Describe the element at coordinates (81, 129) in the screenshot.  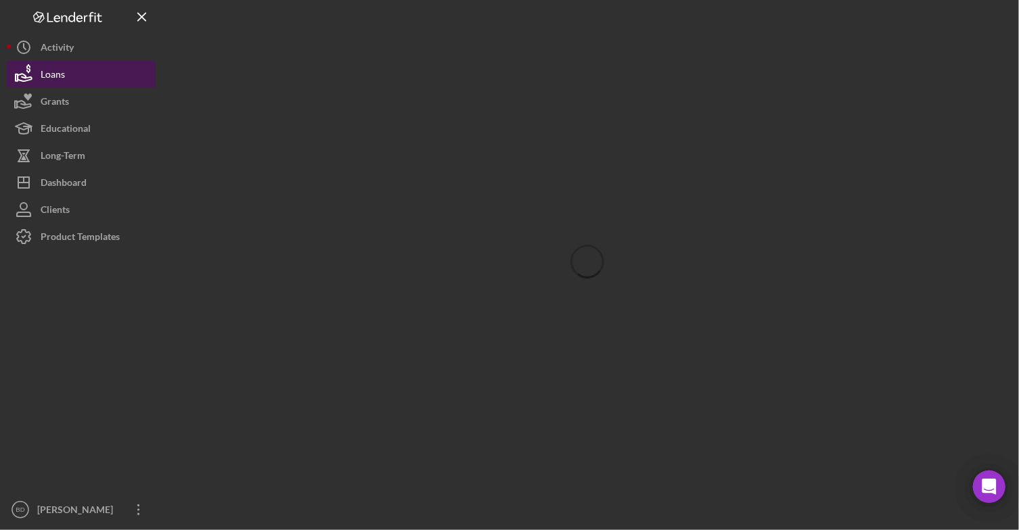
I see `a: Educational` at that location.